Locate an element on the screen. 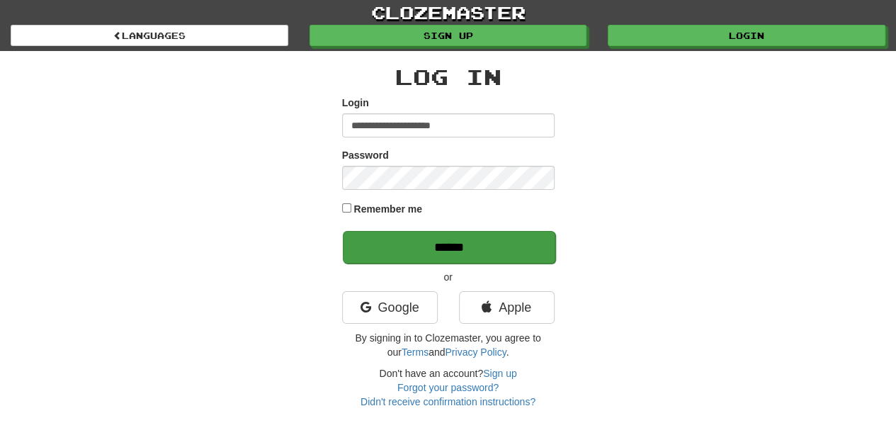 The width and height of the screenshot is (896, 440). label: Remember me is located at coordinates (387, 209).